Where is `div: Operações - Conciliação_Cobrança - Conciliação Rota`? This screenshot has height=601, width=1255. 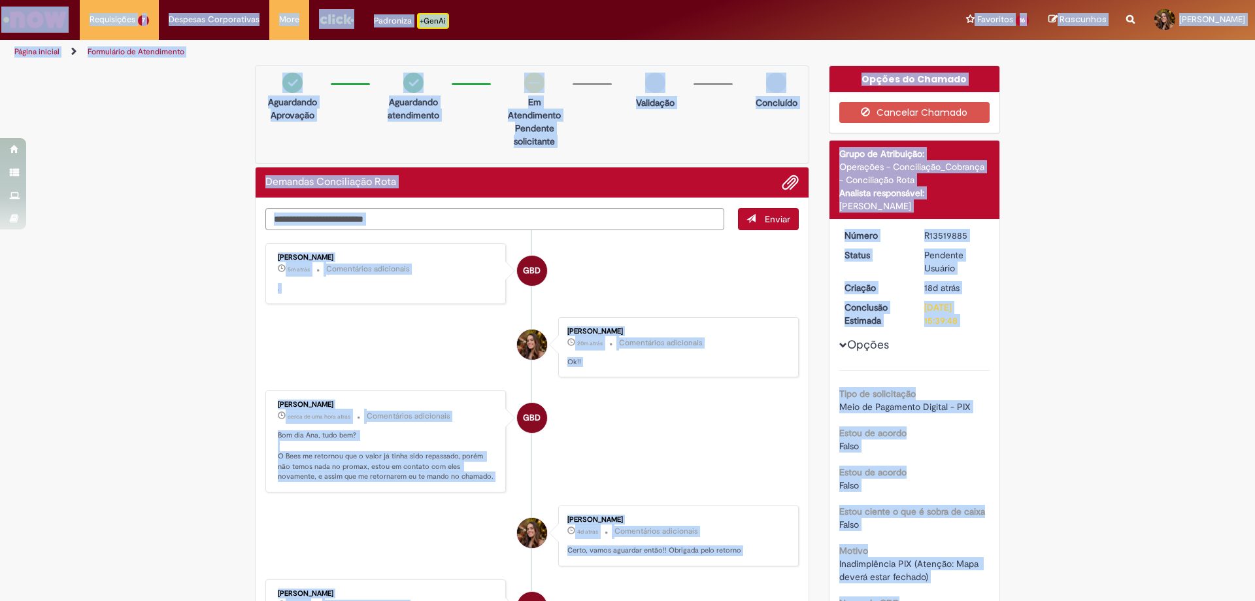 div: Operações - Conciliação_Cobrança - Conciliação Rota is located at coordinates (914, 173).